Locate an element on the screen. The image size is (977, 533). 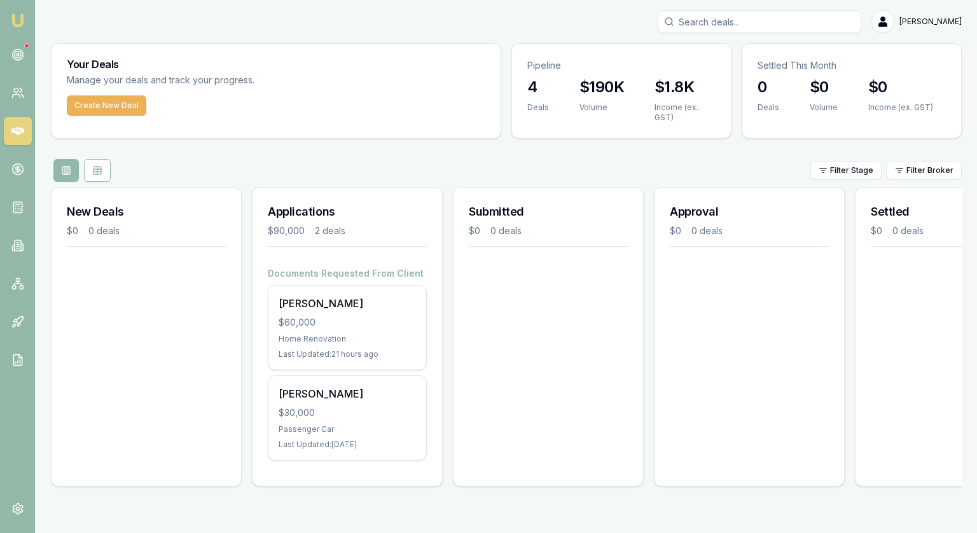
h4: Documents Requested From Client is located at coordinates (347, 274).